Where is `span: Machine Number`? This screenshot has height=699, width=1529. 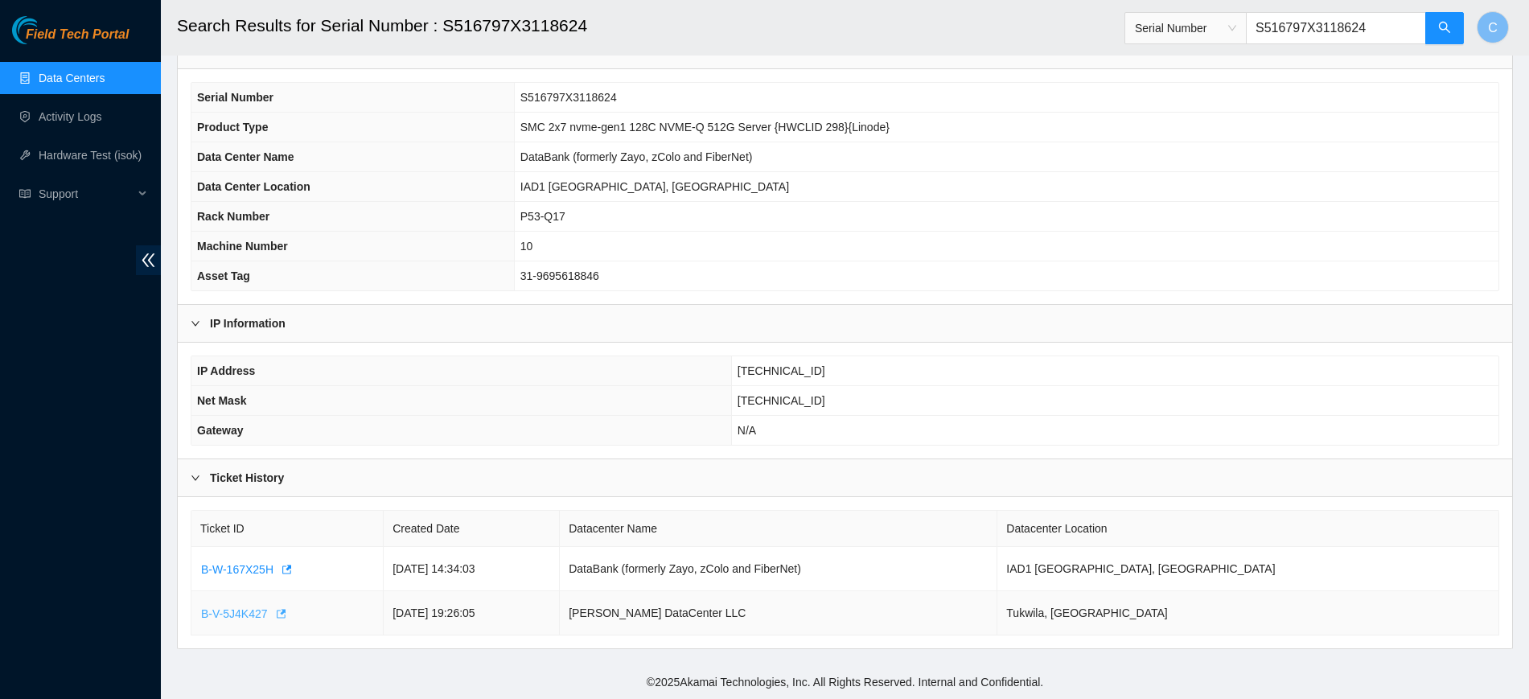 span: Machine Number is located at coordinates (242, 246).